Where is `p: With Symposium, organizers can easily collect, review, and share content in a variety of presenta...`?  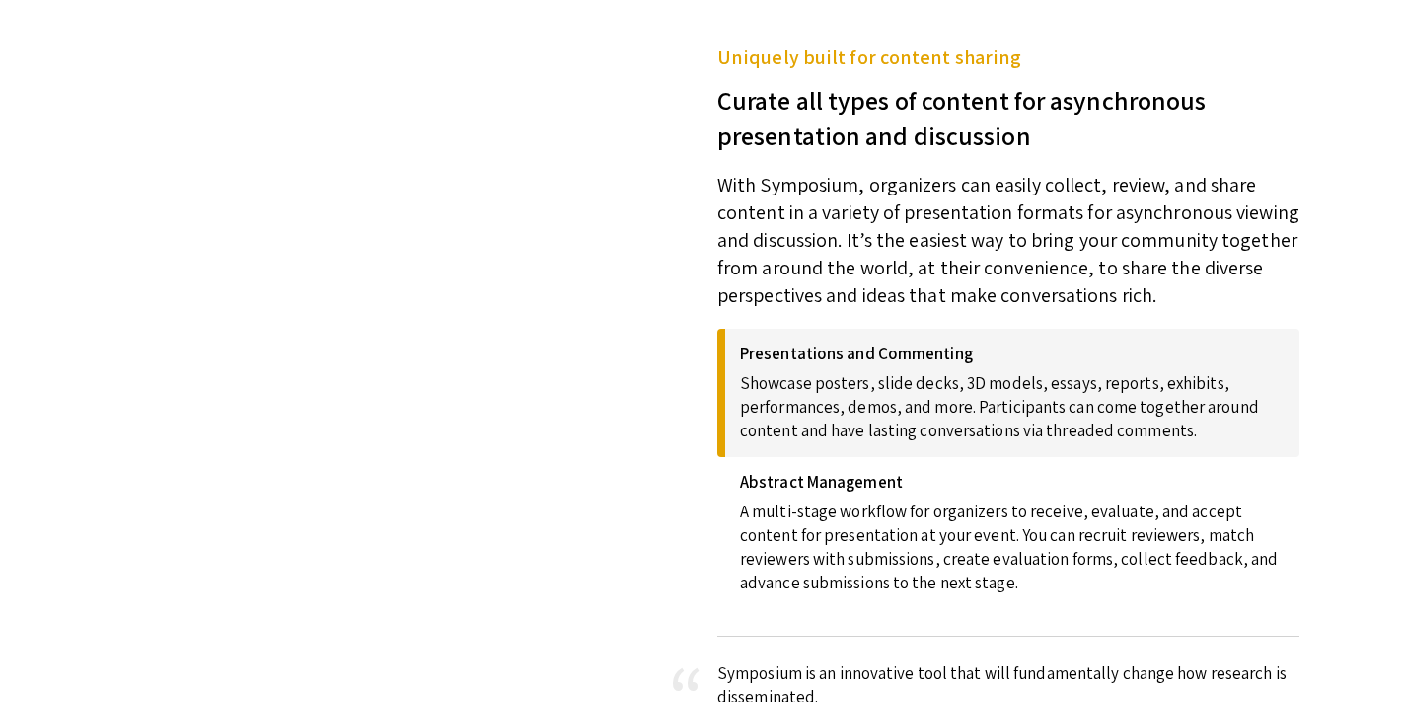
p: With Symposium, organizers can easily collect, review, and share content in a variety of presenta... is located at coordinates (1008, 231).